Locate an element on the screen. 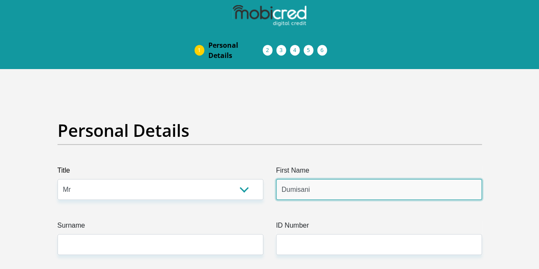 The height and width of the screenshot is (269, 539). h2: Personal Details is located at coordinates (270, 130).